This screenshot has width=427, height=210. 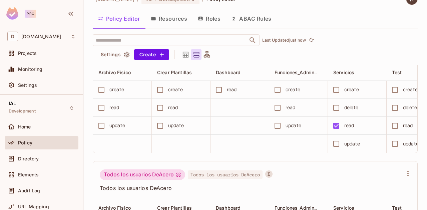 I want to click on span: Development, so click(x=22, y=111).